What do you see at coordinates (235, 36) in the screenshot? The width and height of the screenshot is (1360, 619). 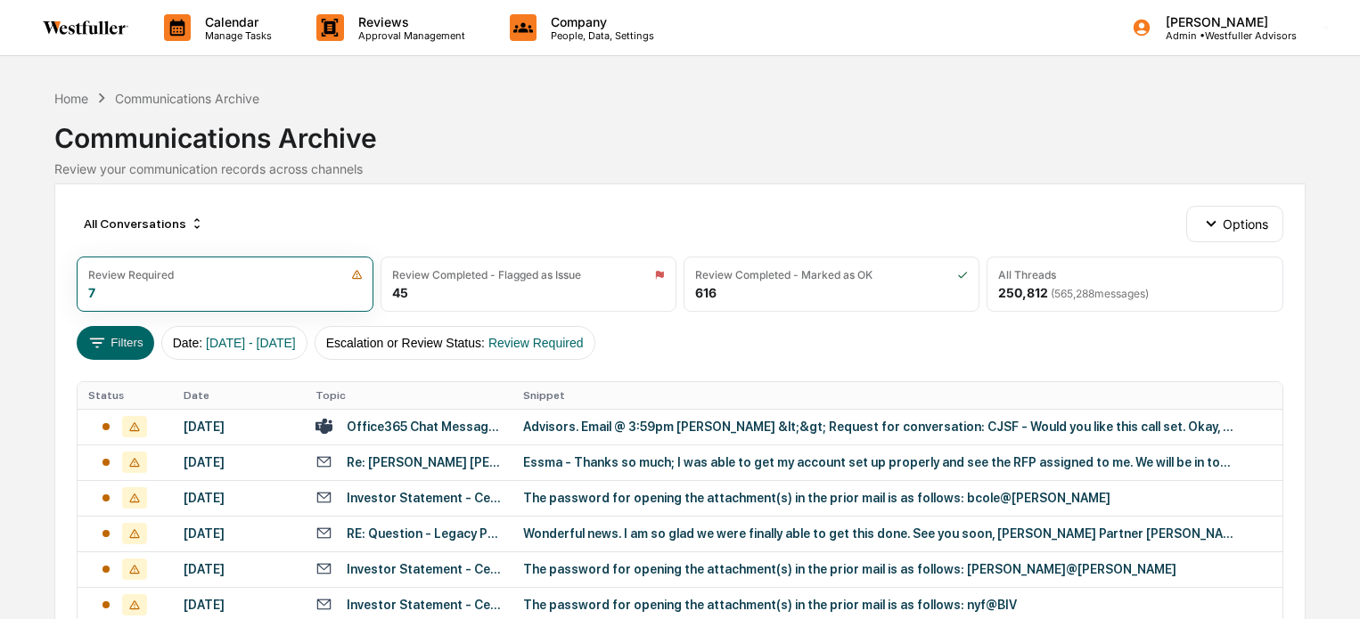 I see `p: Manage Tasks` at bounding box center [235, 36].